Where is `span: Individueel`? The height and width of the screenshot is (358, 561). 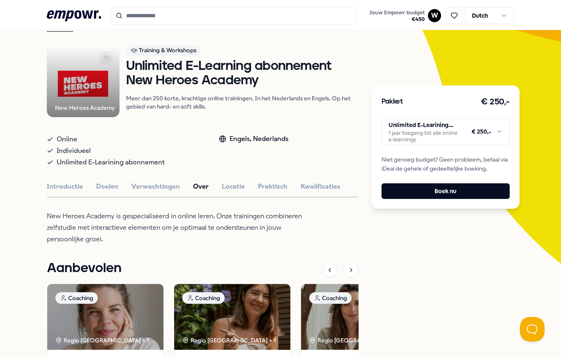 span: Individueel is located at coordinates (74, 151).